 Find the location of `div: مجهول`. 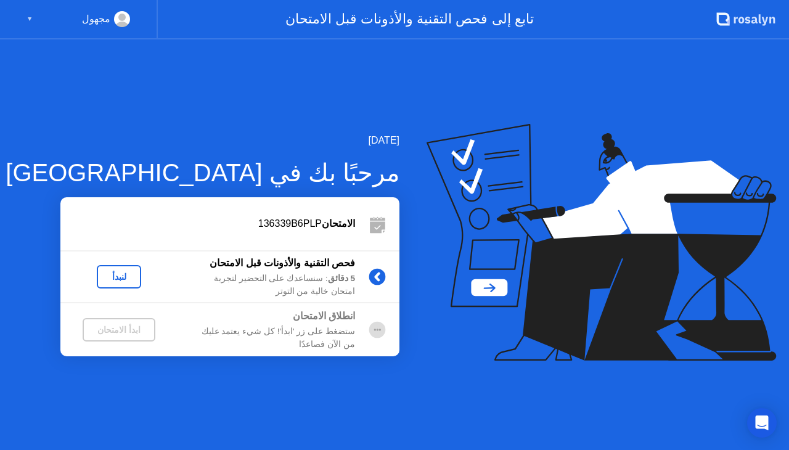

div: مجهول is located at coordinates (96, 19).